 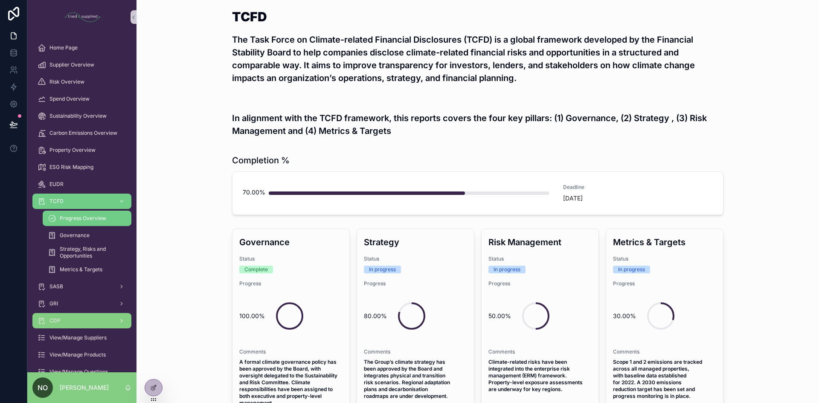 I want to click on span: Risk Overview, so click(x=67, y=82).